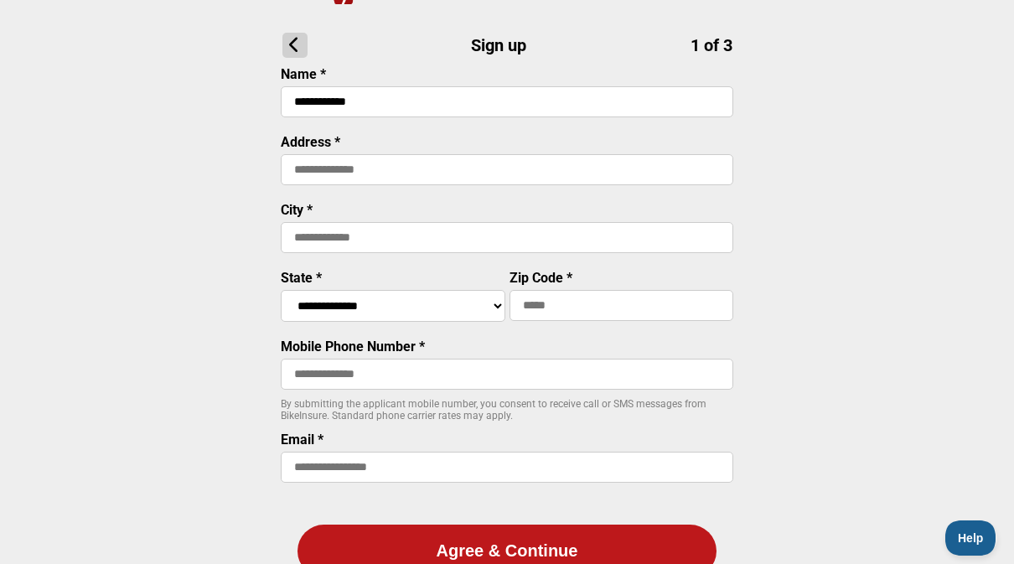 This screenshot has height=564, width=1014. I want to click on label: Email *, so click(302, 439).